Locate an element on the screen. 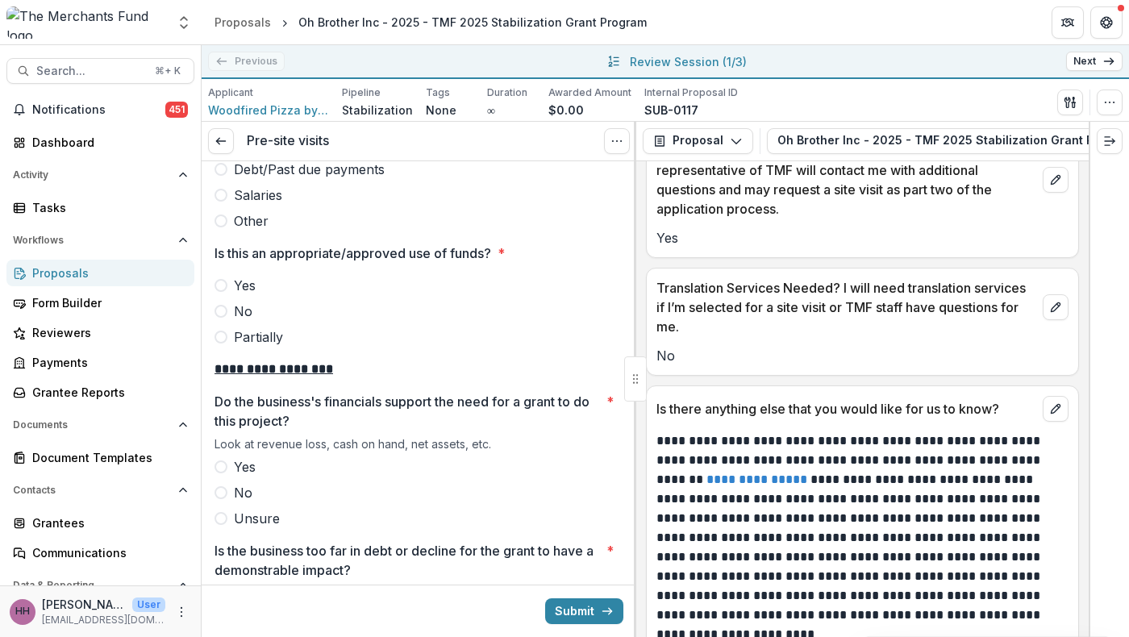 The height and width of the screenshot is (637, 1129). button: Search... is located at coordinates (100, 71).